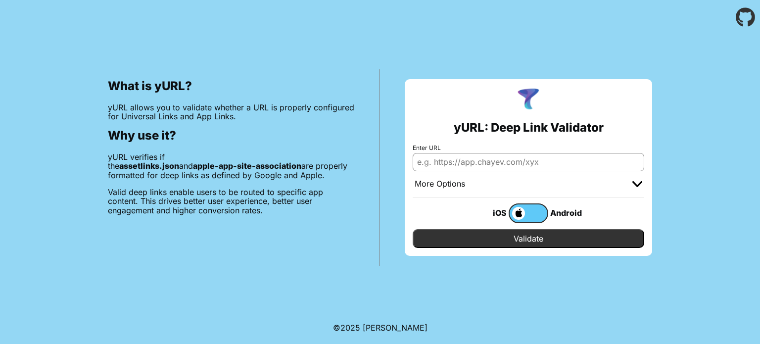 Image resolution: width=760 pixels, height=344 pixels. I want to click on p: yURL allows you to validate whether a URL is properly configured for Universal Links and App Links., so click(231, 112).